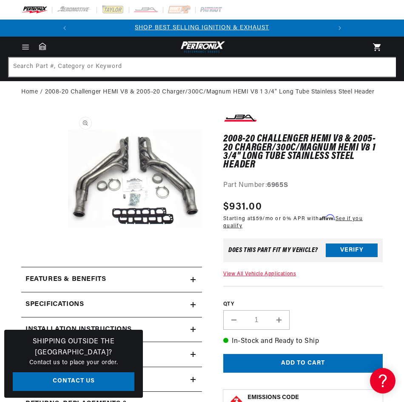 This screenshot has height=402, width=404. Describe the element at coordinates (65, 28) in the screenshot. I see `button: Translation missing: en.sections.announcements.previous_announcement` at that location.